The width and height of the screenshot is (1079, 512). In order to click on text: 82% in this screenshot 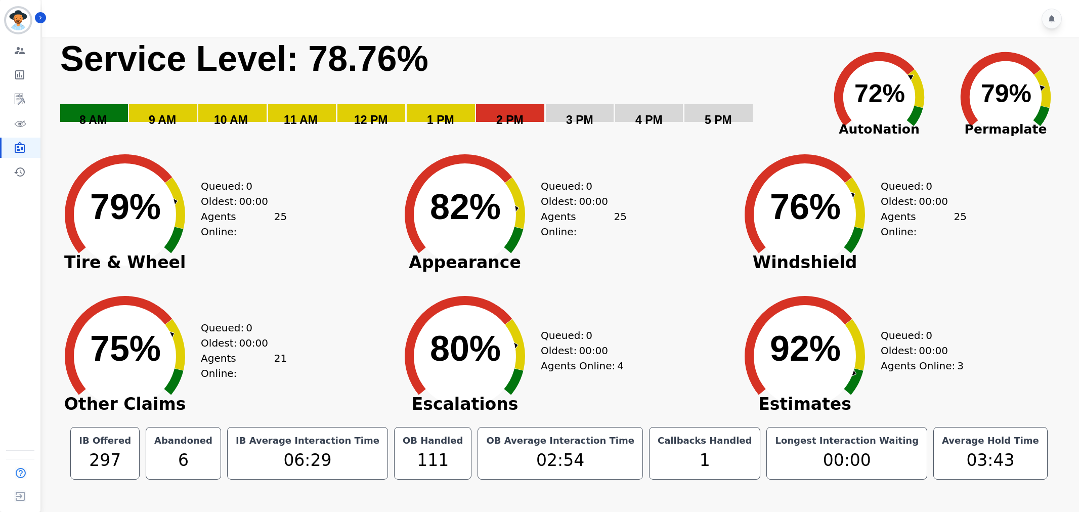, I will do `click(465, 207)`.